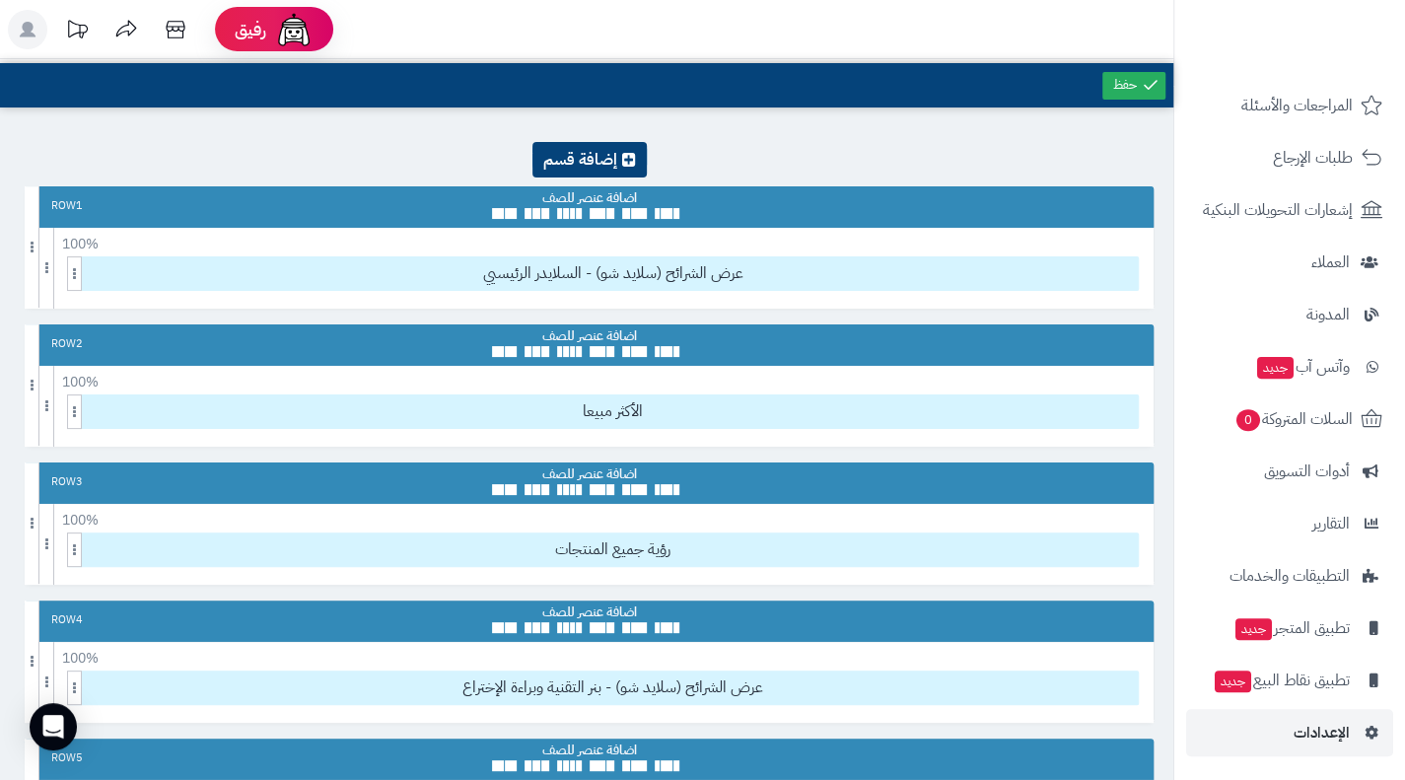 The width and height of the screenshot is (1405, 780). I want to click on span: العملاء, so click(1330, 262).